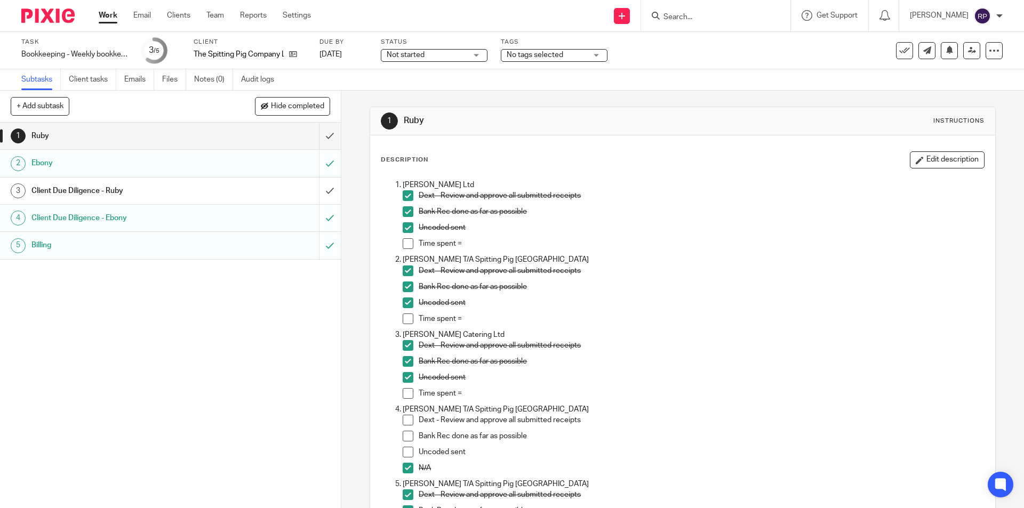 The image size is (1024, 508). What do you see at coordinates (174, 79) in the screenshot?
I see `a: Files` at bounding box center [174, 79].